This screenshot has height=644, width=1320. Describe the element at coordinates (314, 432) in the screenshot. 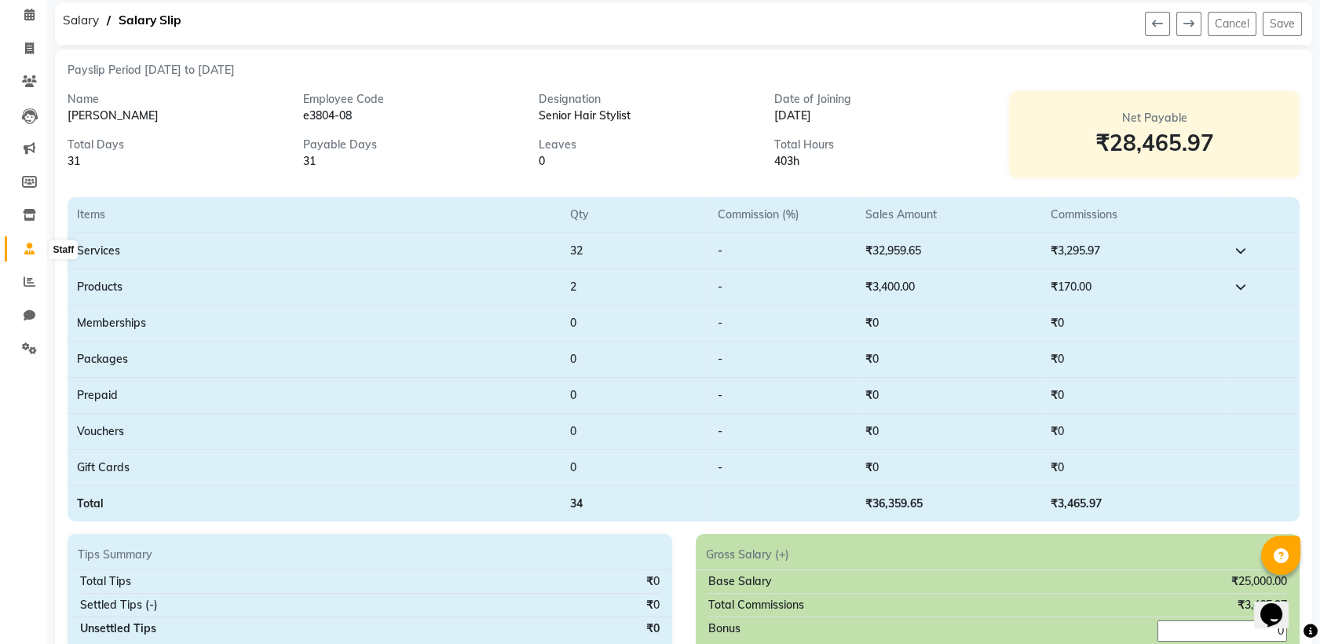

I see `td: Vouchers` at that location.